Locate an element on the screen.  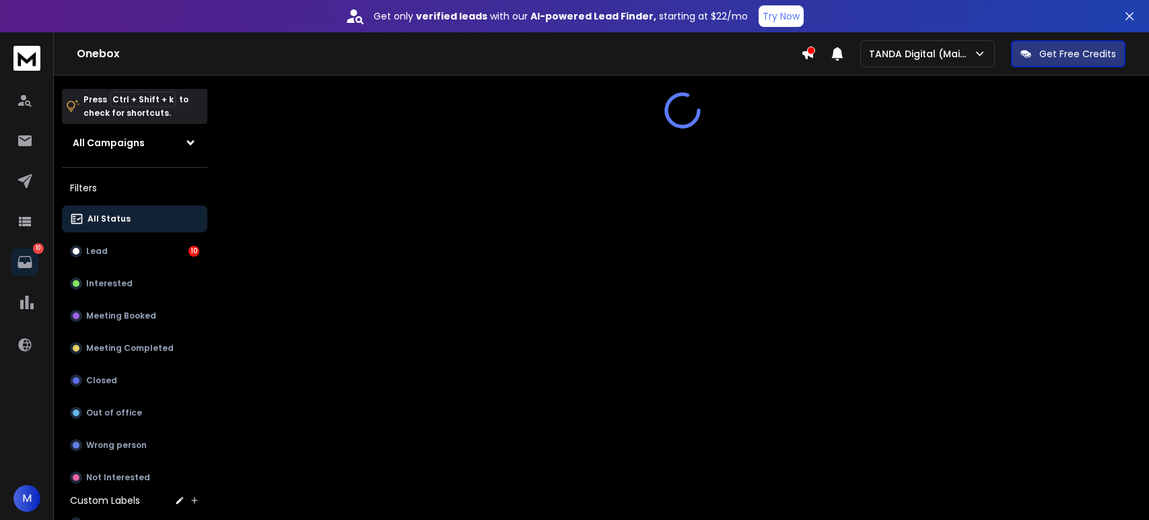
button: Meeting Completed is located at coordinates (135, 348).